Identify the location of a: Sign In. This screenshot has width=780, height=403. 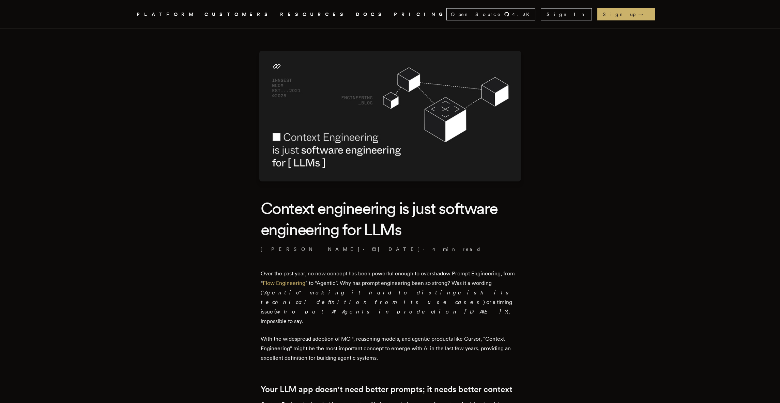
(566, 14).